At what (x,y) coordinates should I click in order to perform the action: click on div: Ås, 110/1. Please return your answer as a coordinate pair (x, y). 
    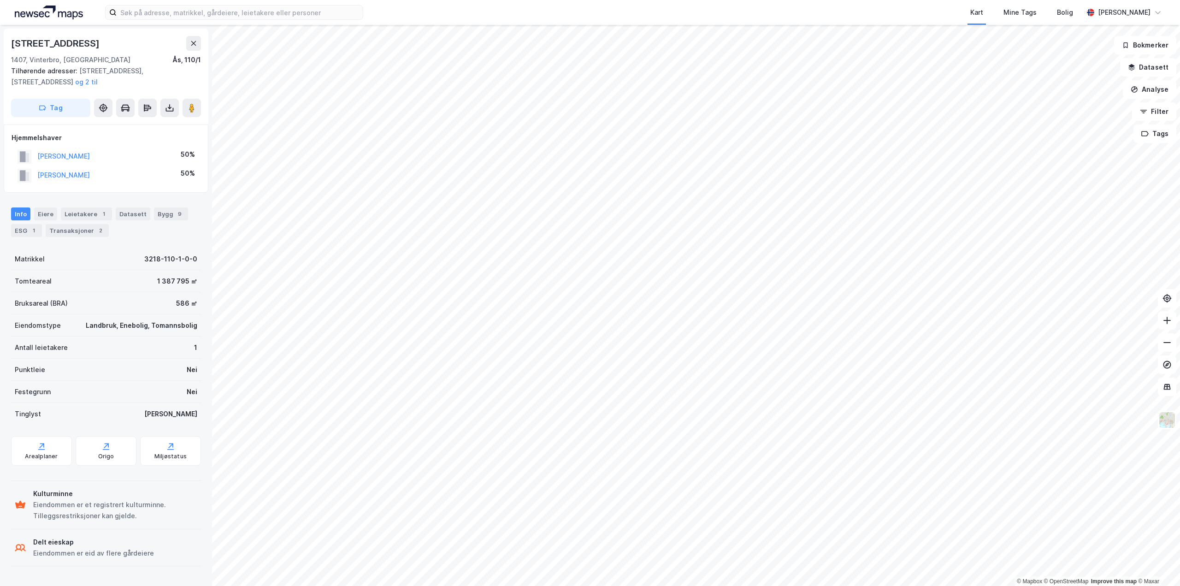
    Looking at the image, I should click on (187, 60).